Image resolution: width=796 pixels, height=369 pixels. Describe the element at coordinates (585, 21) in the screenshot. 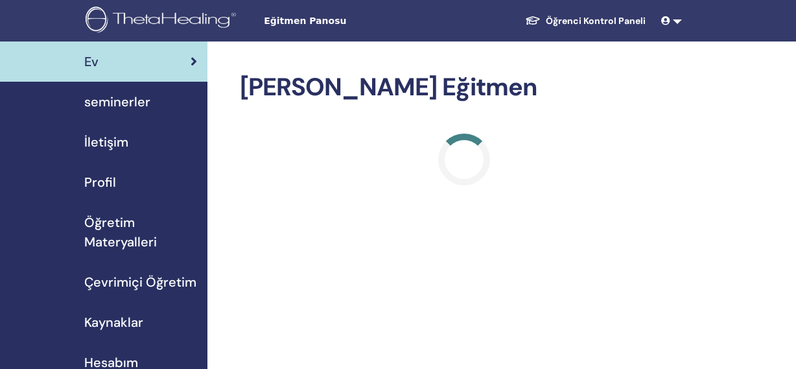

I see `a: Öğrenci Kontrol Paneli` at that location.